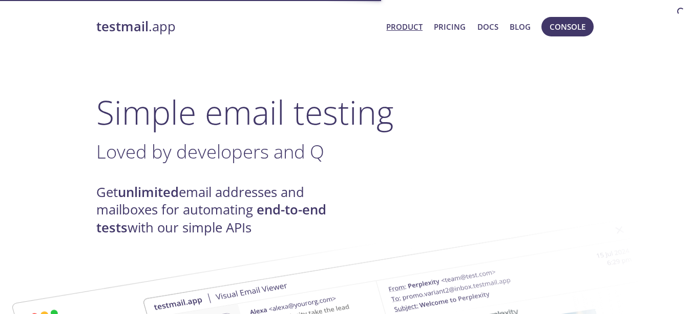 The width and height of the screenshot is (692, 314). Describe the element at coordinates (520, 27) in the screenshot. I see `a: Blog` at that location.